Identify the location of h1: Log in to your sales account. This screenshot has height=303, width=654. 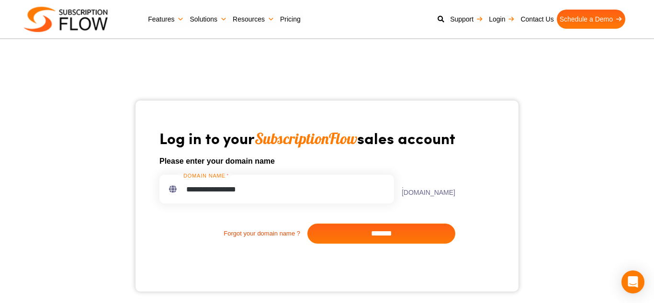
(307, 138).